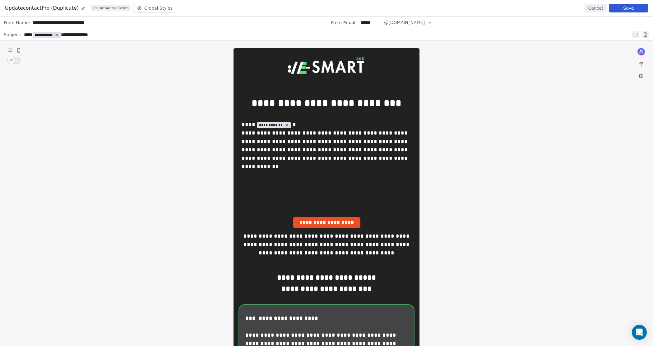 This screenshot has height=346, width=653. What do you see at coordinates (12, 35) in the screenshot?
I see `span: Subject:` at bounding box center [12, 35].